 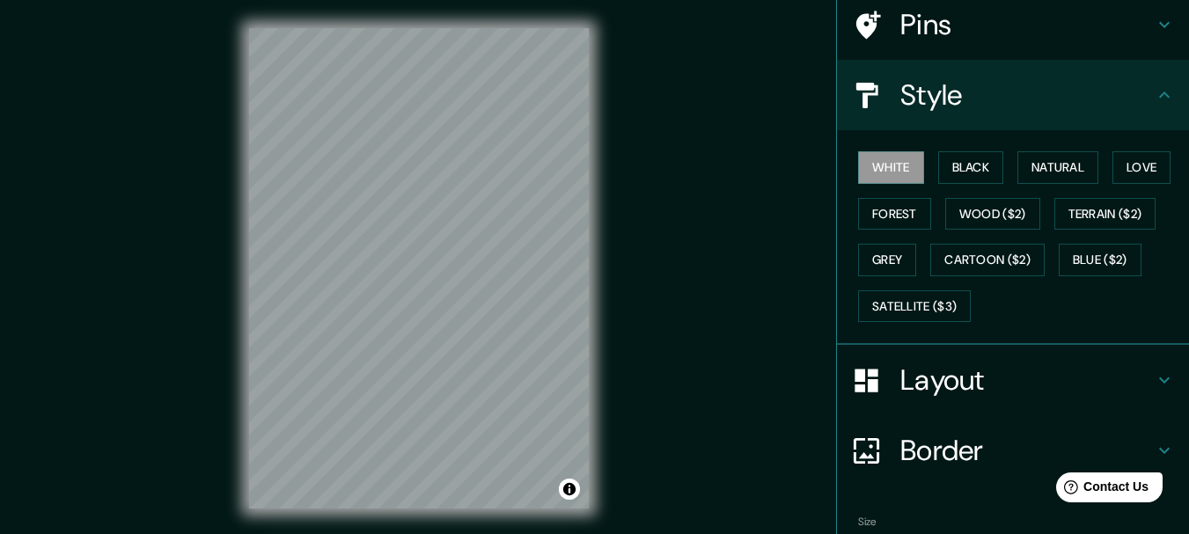 I want to click on button: Terrain ($2), so click(x=1105, y=214).